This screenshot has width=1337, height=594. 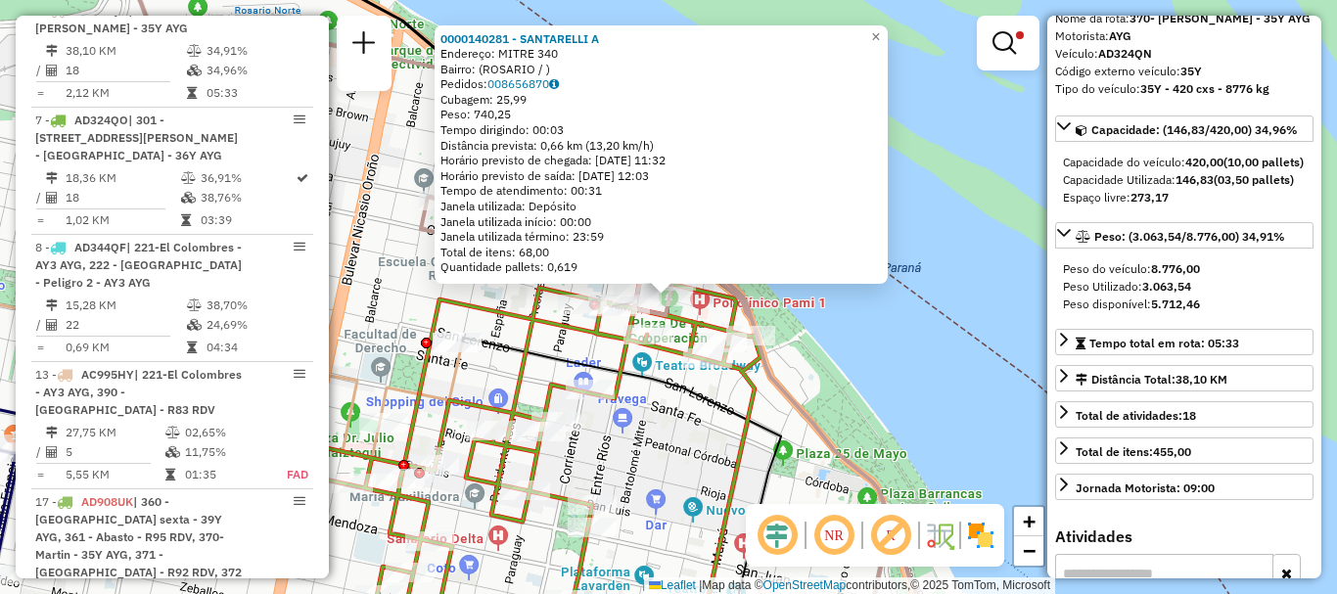 What do you see at coordinates (661, 267) in the screenshot?
I see `div: Quantidade pallets: 0,619` at bounding box center [661, 267].